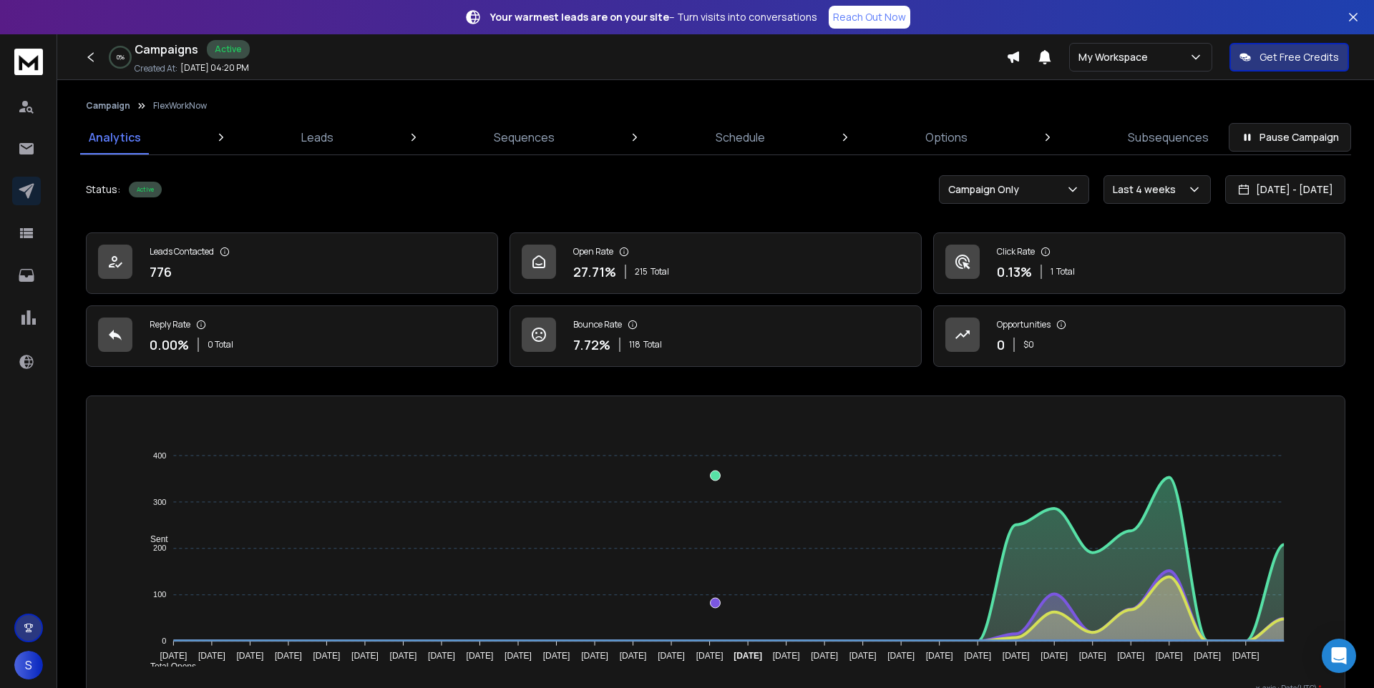 The height and width of the screenshot is (688, 1374). I want to click on p: 0.13 %, so click(1014, 272).